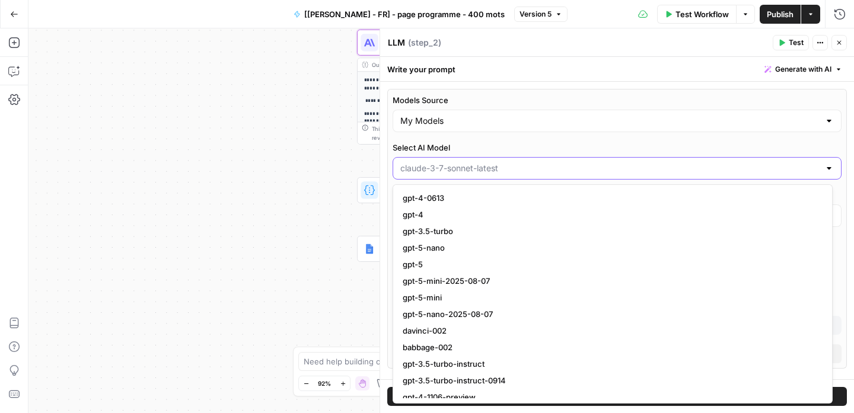 The image size is (854, 413). I want to click on button: Test Workflow, so click(696, 14).